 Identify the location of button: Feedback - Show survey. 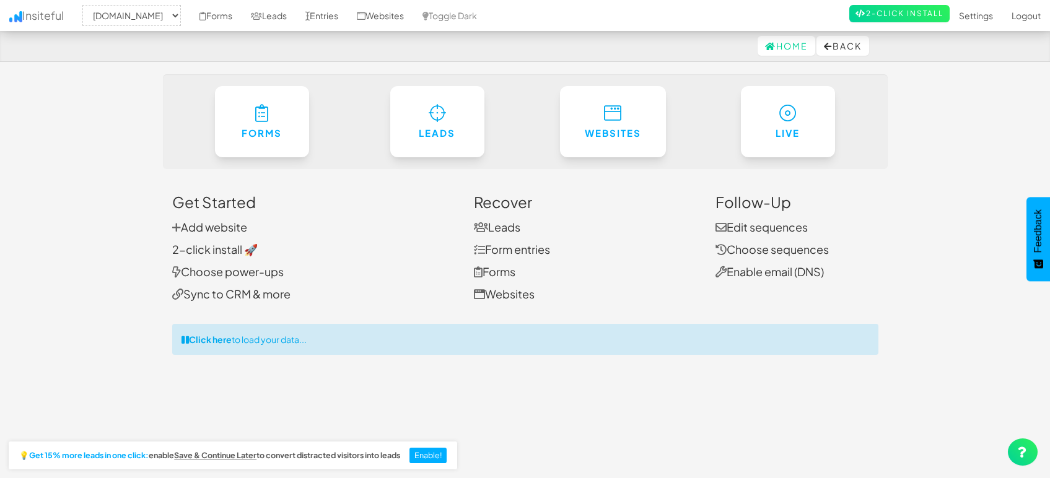
(1038, 239).